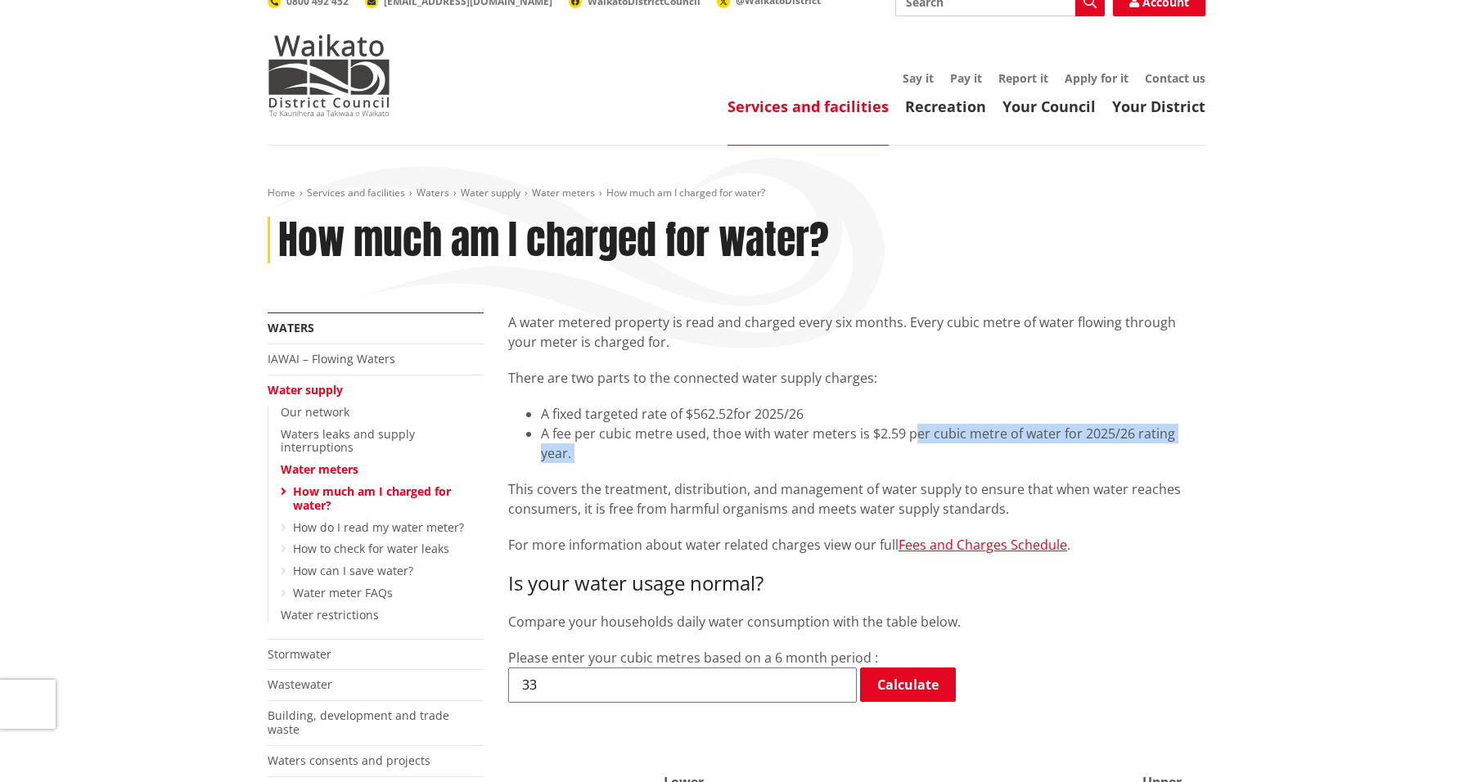 The height and width of the screenshot is (782, 1473). What do you see at coordinates (329, 75) in the screenshot?
I see `img: Waikato District Council - Te Kaunihera aa Takiwaa o Waikato` at bounding box center [329, 75].